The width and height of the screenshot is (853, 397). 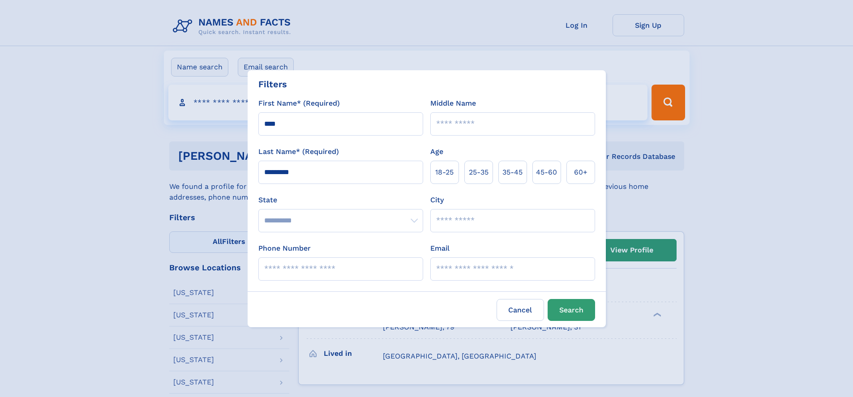 What do you see at coordinates (512, 172) in the screenshot?
I see `span: 35‑45` at bounding box center [512, 172].